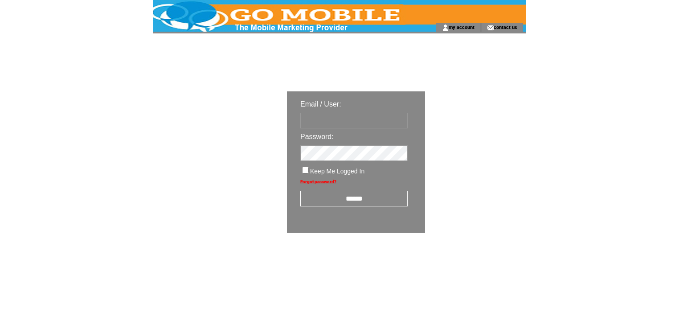  Describe the element at coordinates (505, 27) in the screenshot. I see `a: contact us` at that location.